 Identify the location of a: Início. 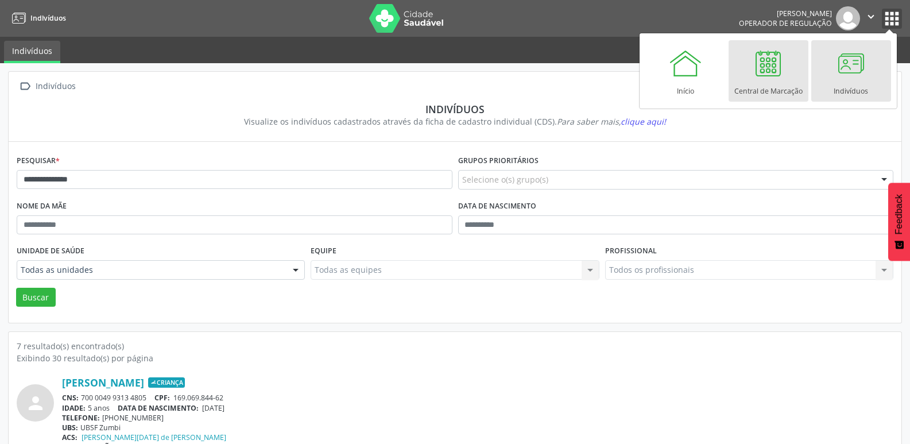
(686, 71).